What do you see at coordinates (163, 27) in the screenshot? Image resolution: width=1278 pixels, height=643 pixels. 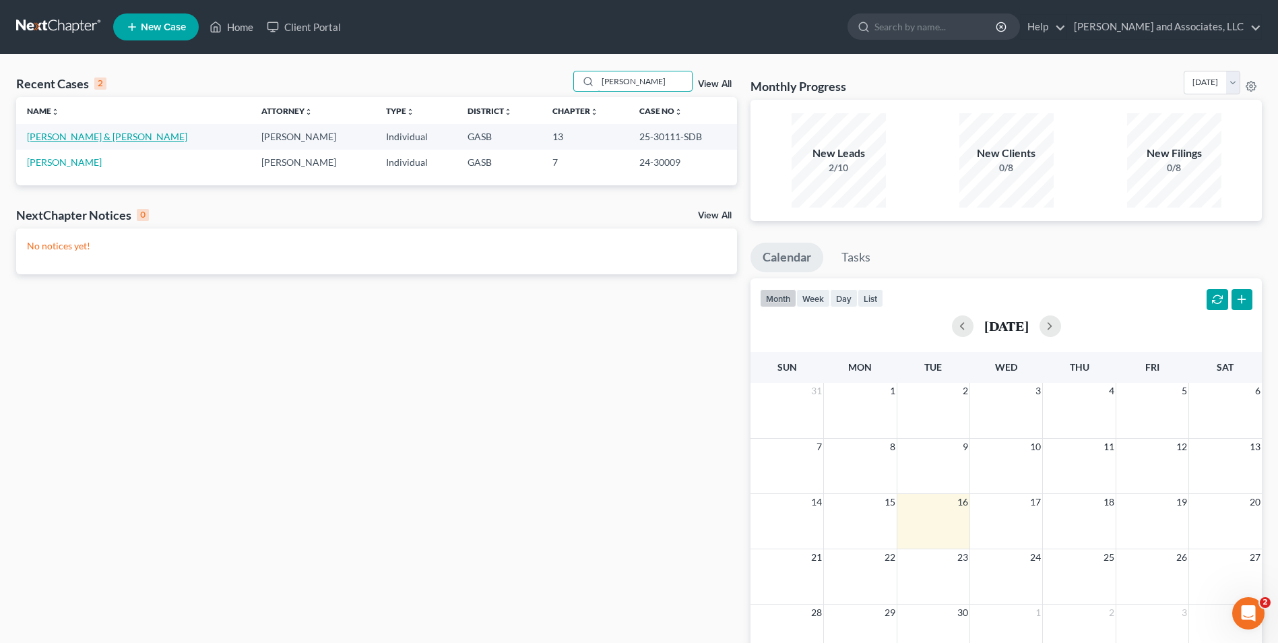 I see `span: New Case` at bounding box center [163, 27].